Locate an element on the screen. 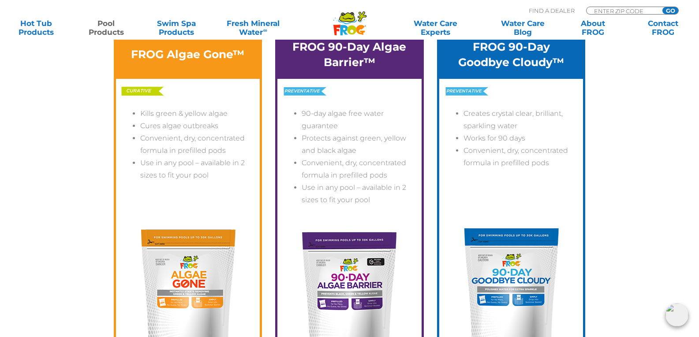  input: GO is located at coordinates (670, 11).